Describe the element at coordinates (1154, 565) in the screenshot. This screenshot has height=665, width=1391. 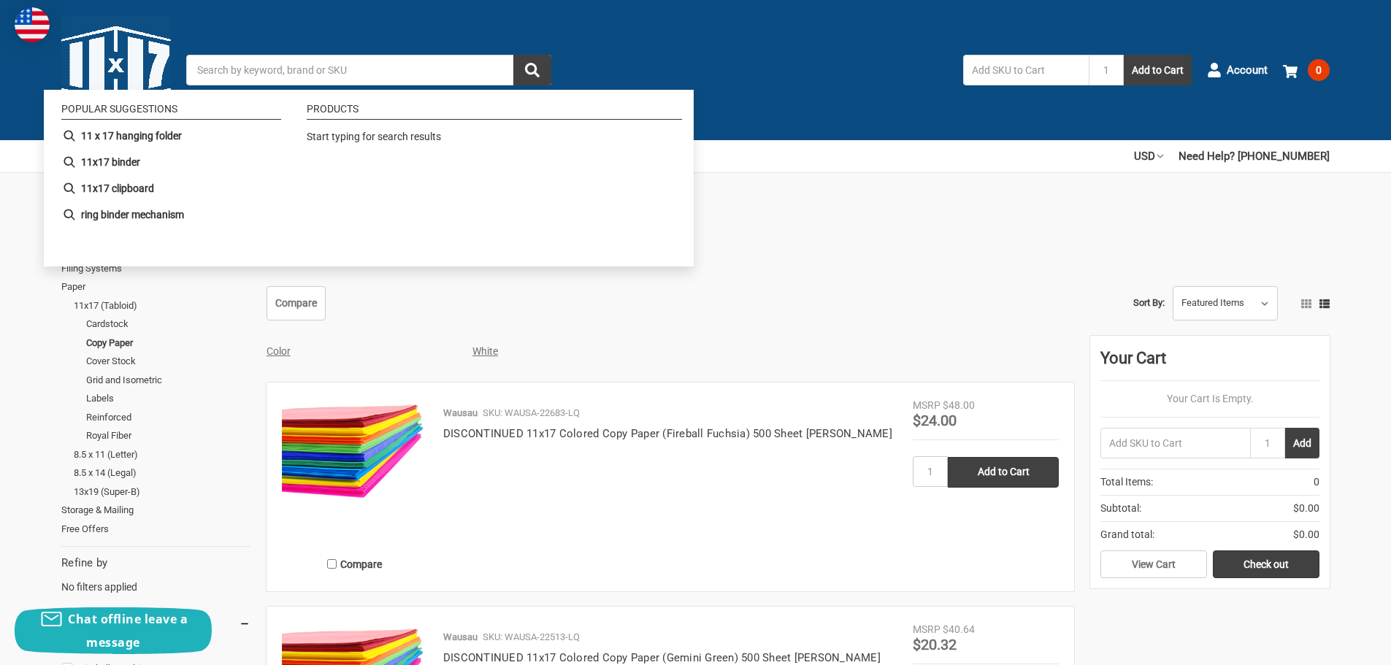
I see `a: View Cart` at that location.